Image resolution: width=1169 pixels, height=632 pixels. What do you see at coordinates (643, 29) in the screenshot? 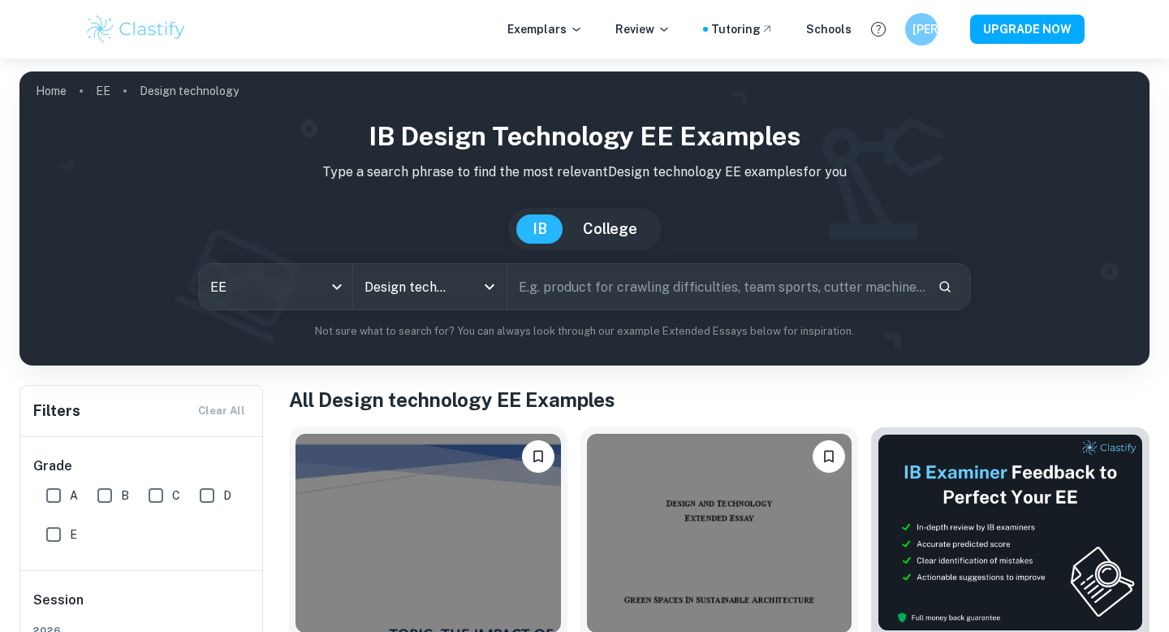
I see `p: Review` at bounding box center [643, 29].